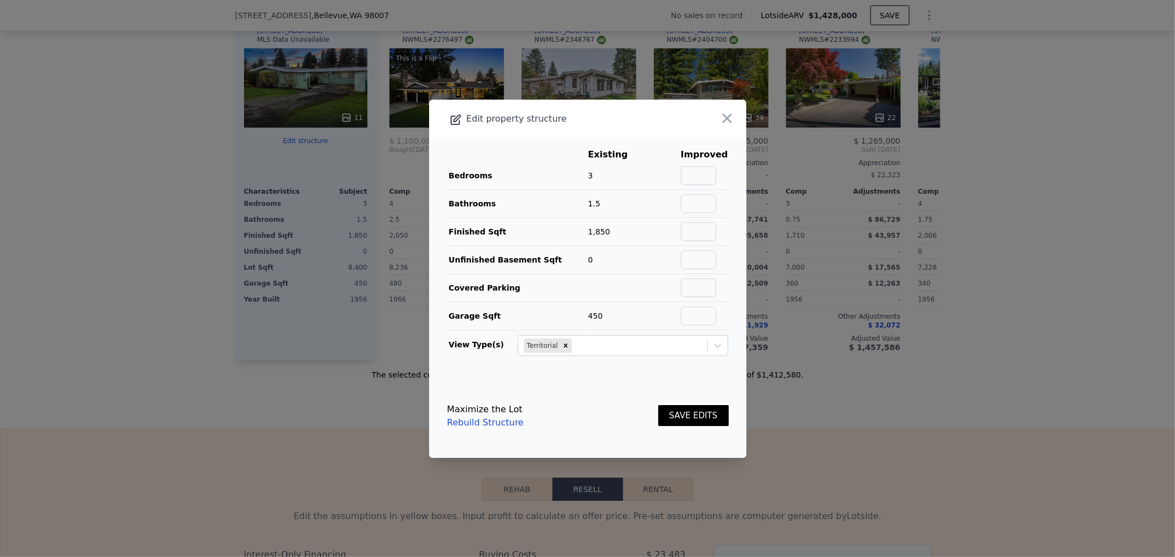 This screenshot has width=1175, height=557. Describe the element at coordinates (594, 204) in the screenshot. I see `span: 1.5` at that location.